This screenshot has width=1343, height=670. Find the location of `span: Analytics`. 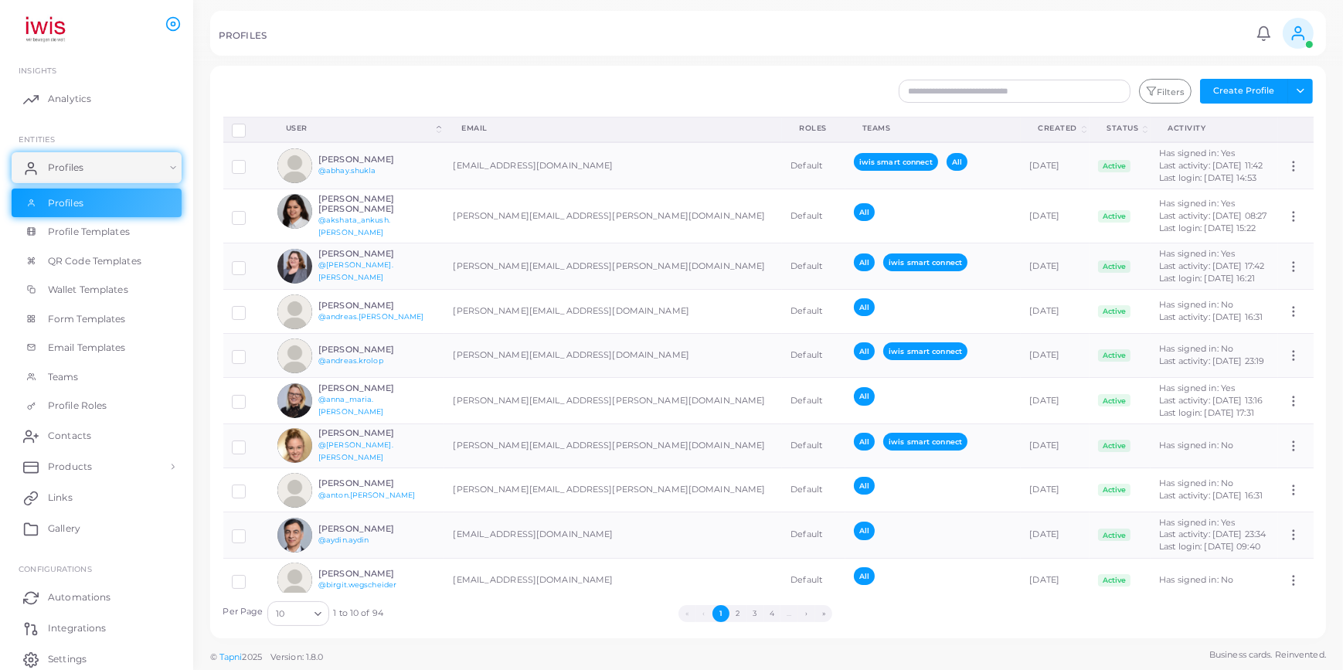

span: Analytics is located at coordinates (70, 99).